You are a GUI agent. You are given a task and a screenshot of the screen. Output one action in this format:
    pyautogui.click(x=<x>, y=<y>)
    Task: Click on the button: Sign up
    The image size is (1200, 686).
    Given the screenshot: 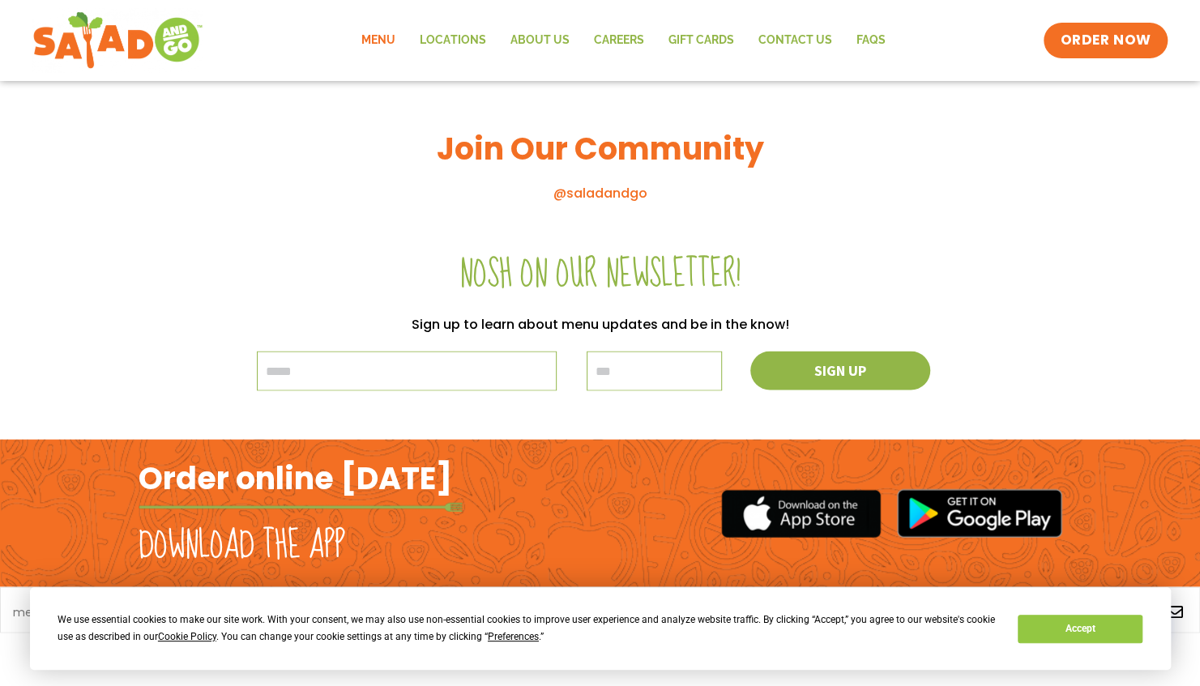 What is the action you would take?
    pyautogui.click(x=840, y=370)
    